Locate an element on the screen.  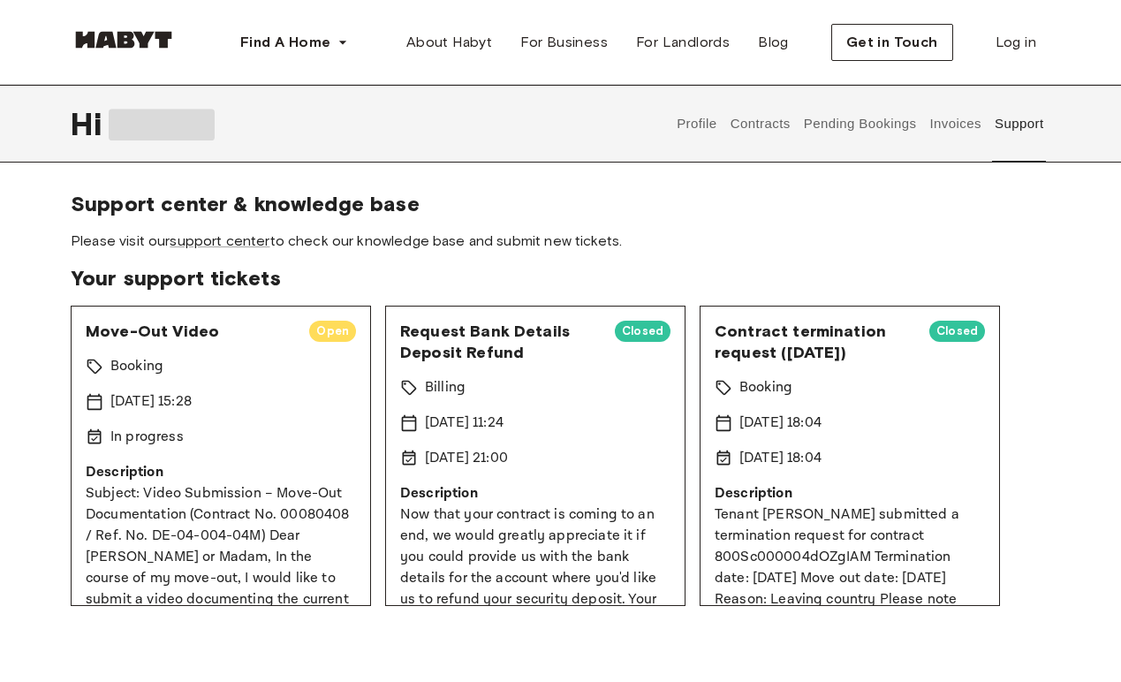
span: Log in is located at coordinates (1015, 42).